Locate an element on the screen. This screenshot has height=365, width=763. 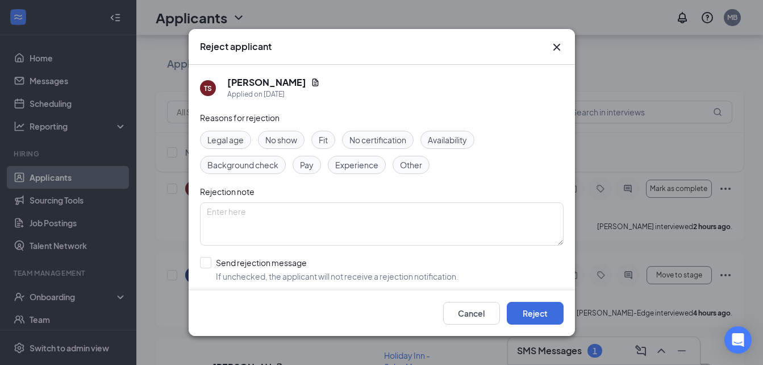
button: Cancel is located at coordinates (472, 313).